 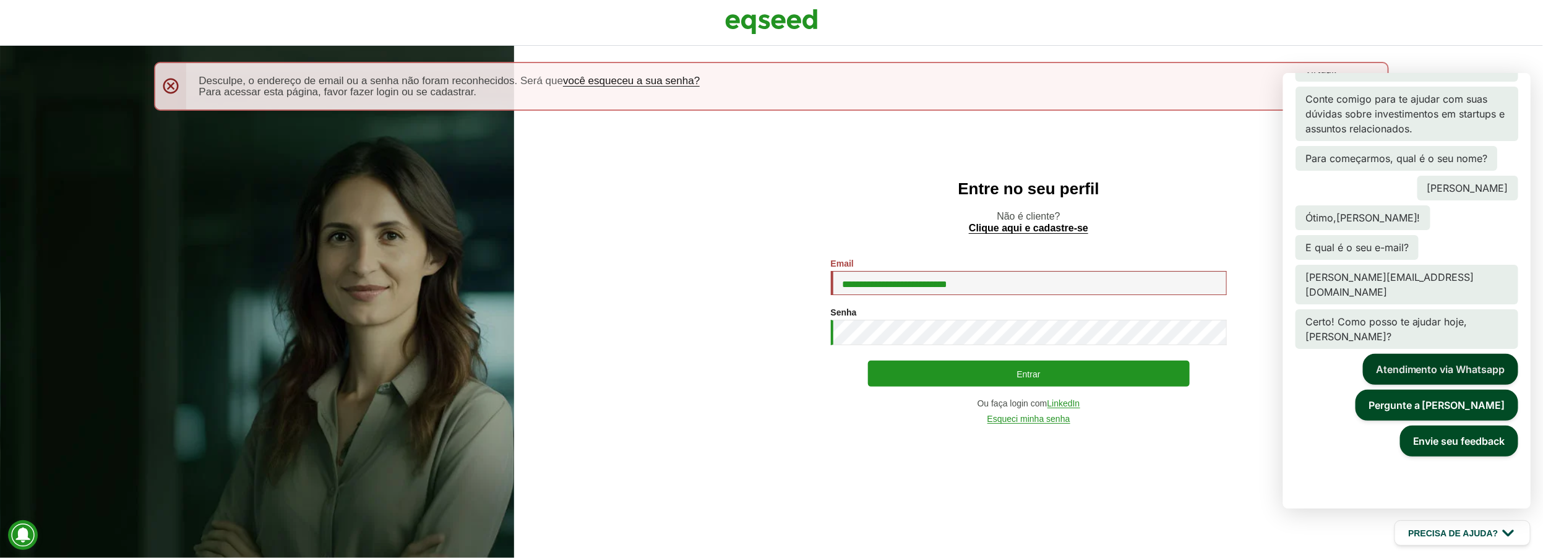 What do you see at coordinates (842, 264) in the screenshot?
I see `label: Email` at bounding box center [842, 264].